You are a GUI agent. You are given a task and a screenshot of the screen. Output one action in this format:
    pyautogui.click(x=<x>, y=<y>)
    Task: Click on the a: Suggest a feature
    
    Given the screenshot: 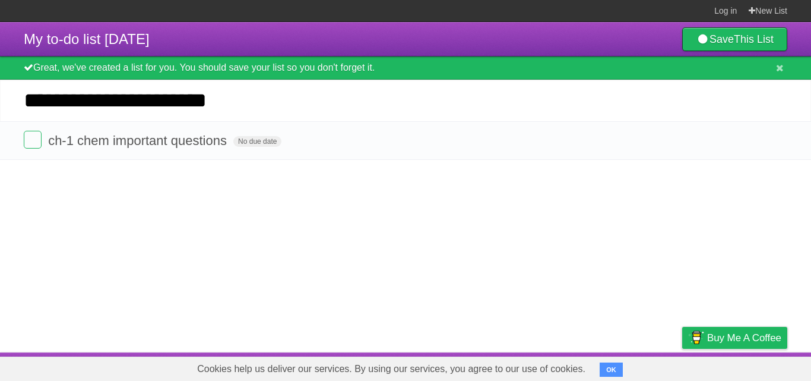 What is the action you would take?
    pyautogui.click(x=750, y=366)
    